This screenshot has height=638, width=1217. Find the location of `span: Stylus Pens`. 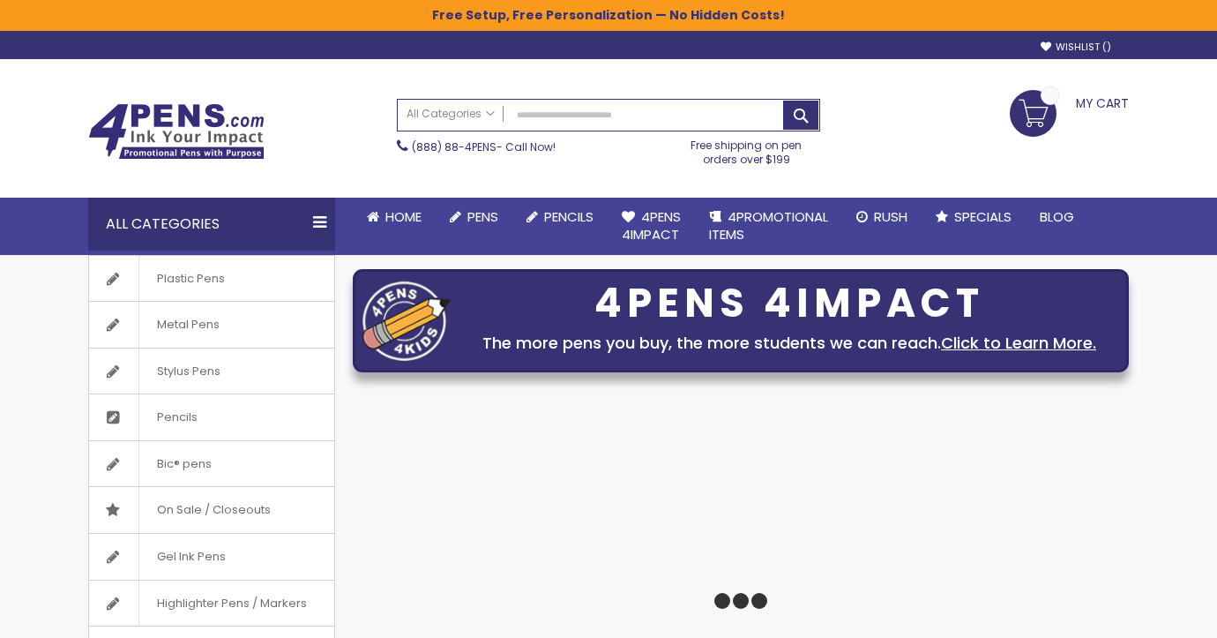

span: Stylus Pens is located at coordinates (188, 371).